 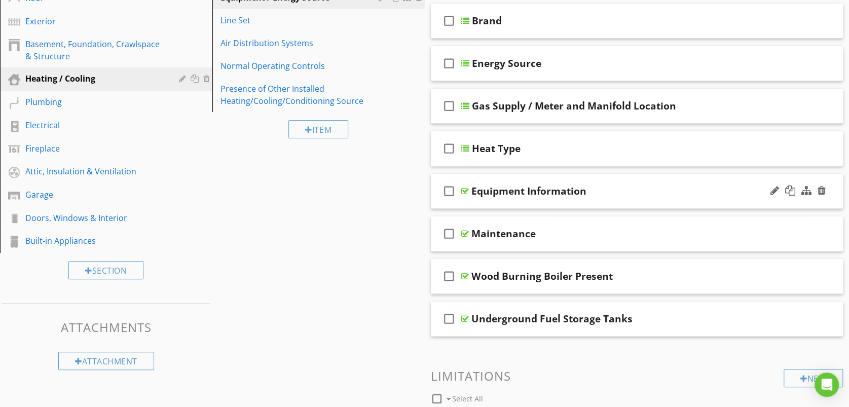 I want to click on div: Attachment, so click(x=106, y=361).